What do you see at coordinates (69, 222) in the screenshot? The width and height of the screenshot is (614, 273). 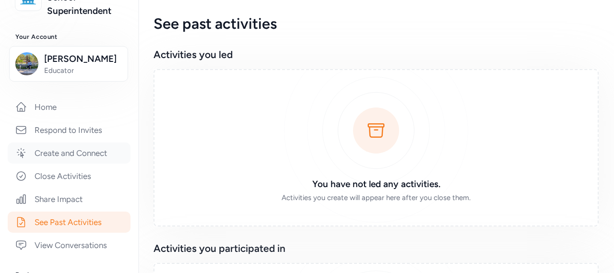 I see `a: See Past Activities` at bounding box center [69, 222].